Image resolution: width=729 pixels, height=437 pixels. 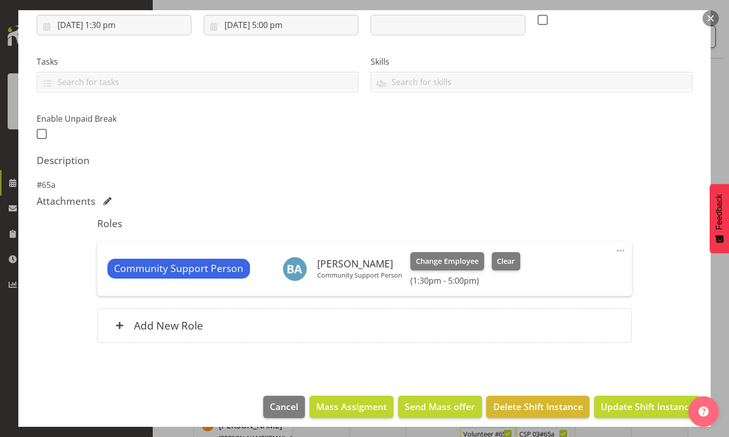 What do you see at coordinates (538, 406) in the screenshot?
I see `span: Delete Shift Instance` at bounding box center [538, 406].